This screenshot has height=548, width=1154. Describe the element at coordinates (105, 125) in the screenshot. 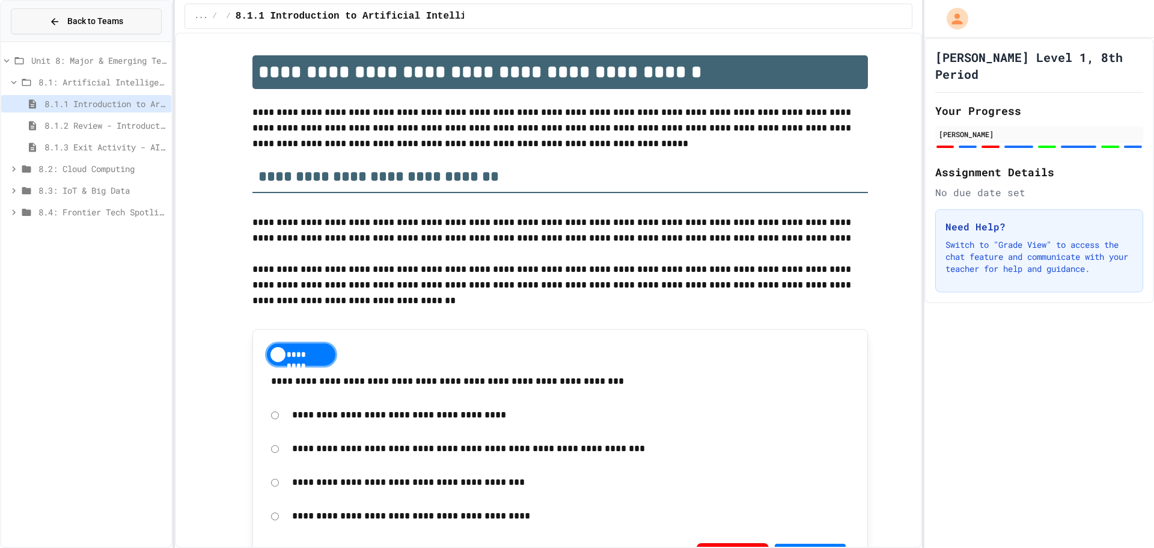

I see `span: 8.1.2 Review - Introduction to Artificial Intelligence` at that location.